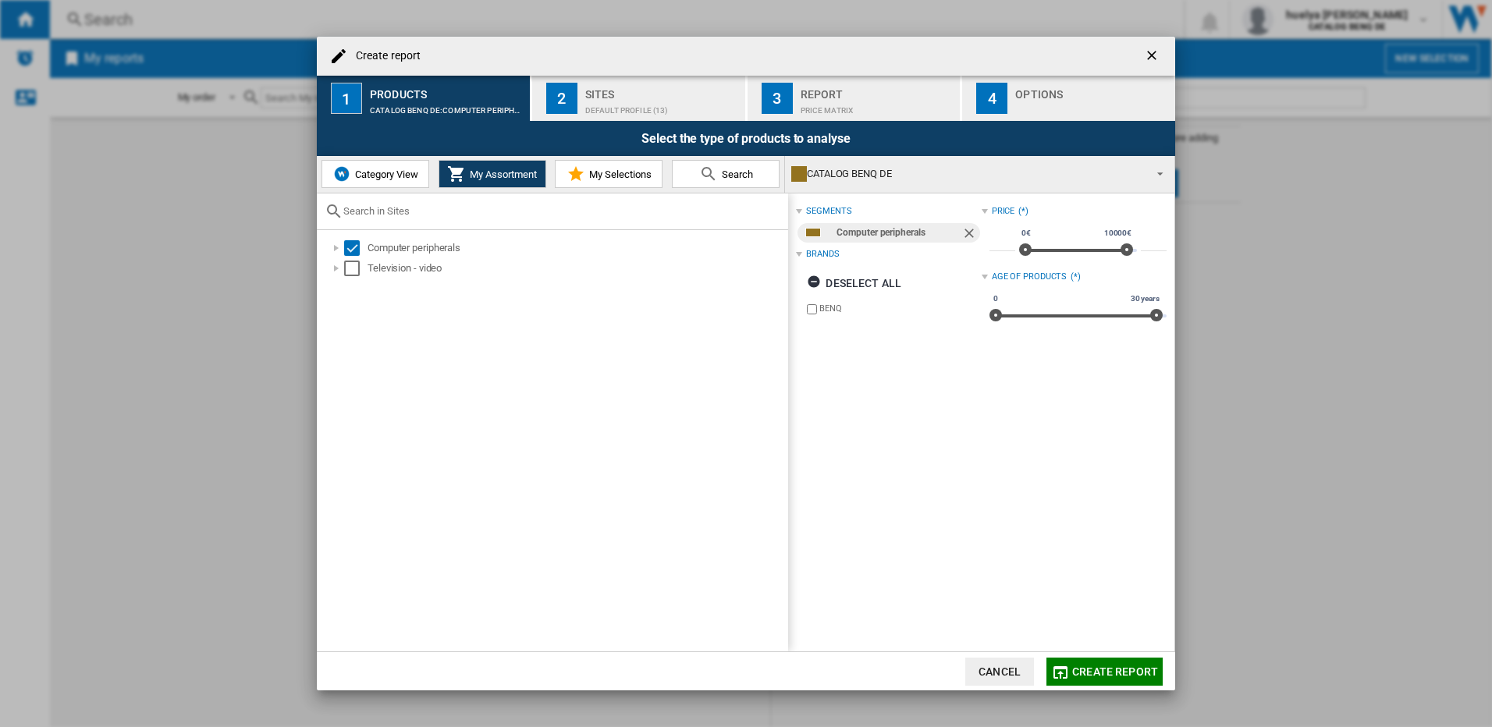  Describe the element at coordinates (662, 106) in the screenshot. I see `div: Default profile (13)` at that location.